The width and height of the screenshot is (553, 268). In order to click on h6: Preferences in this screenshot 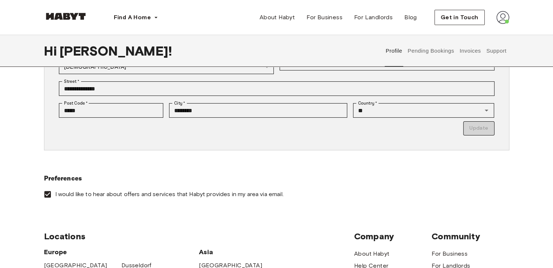, I will do `click(277, 179)`.